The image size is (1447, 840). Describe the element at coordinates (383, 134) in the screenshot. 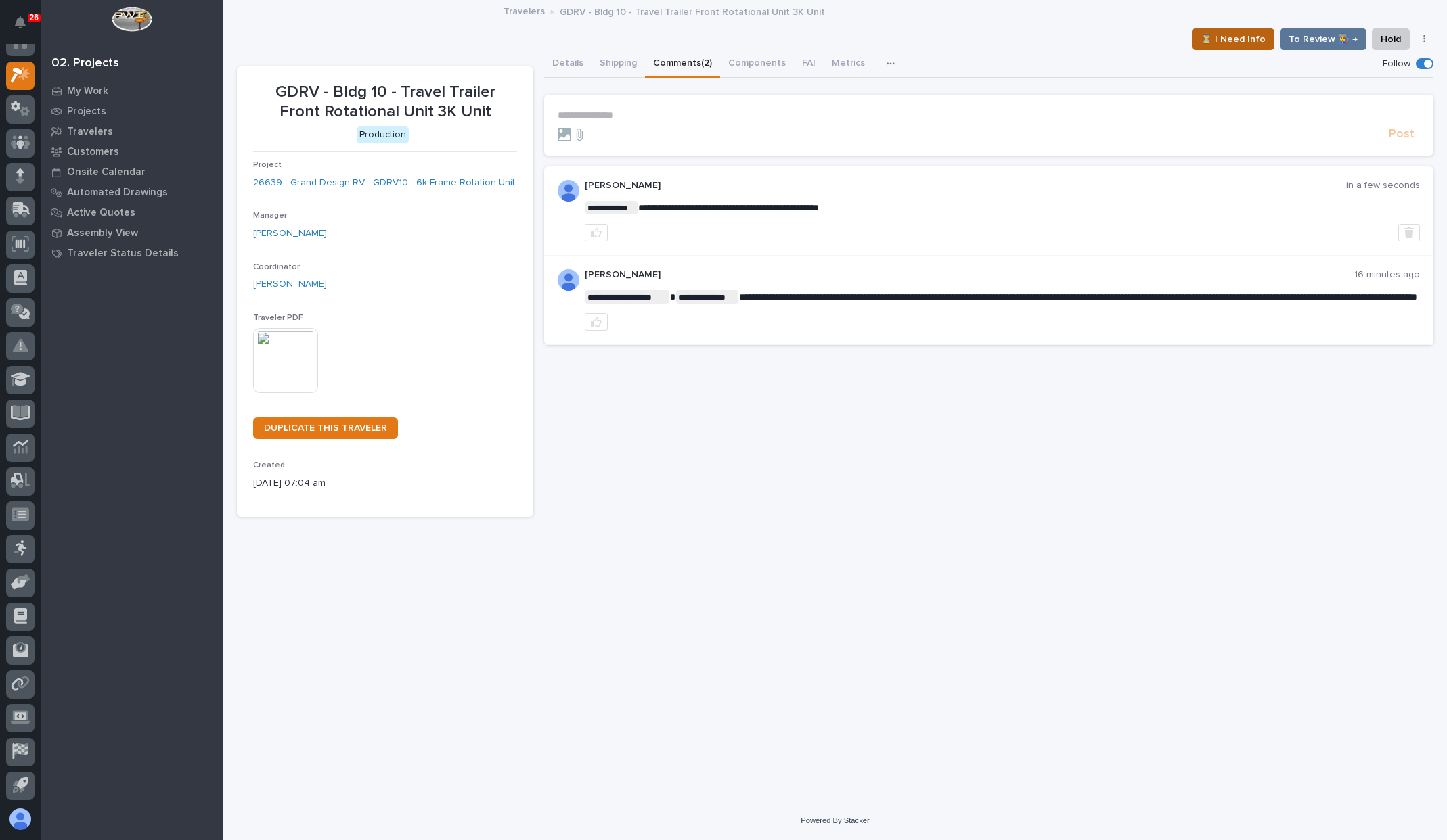

I see `div: Production` at that location.